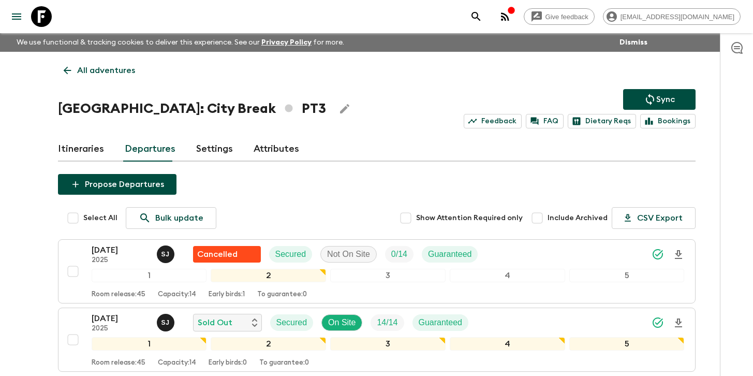 This screenshot has height=376, width=753. I want to click on a: Itineraries, so click(81, 149).